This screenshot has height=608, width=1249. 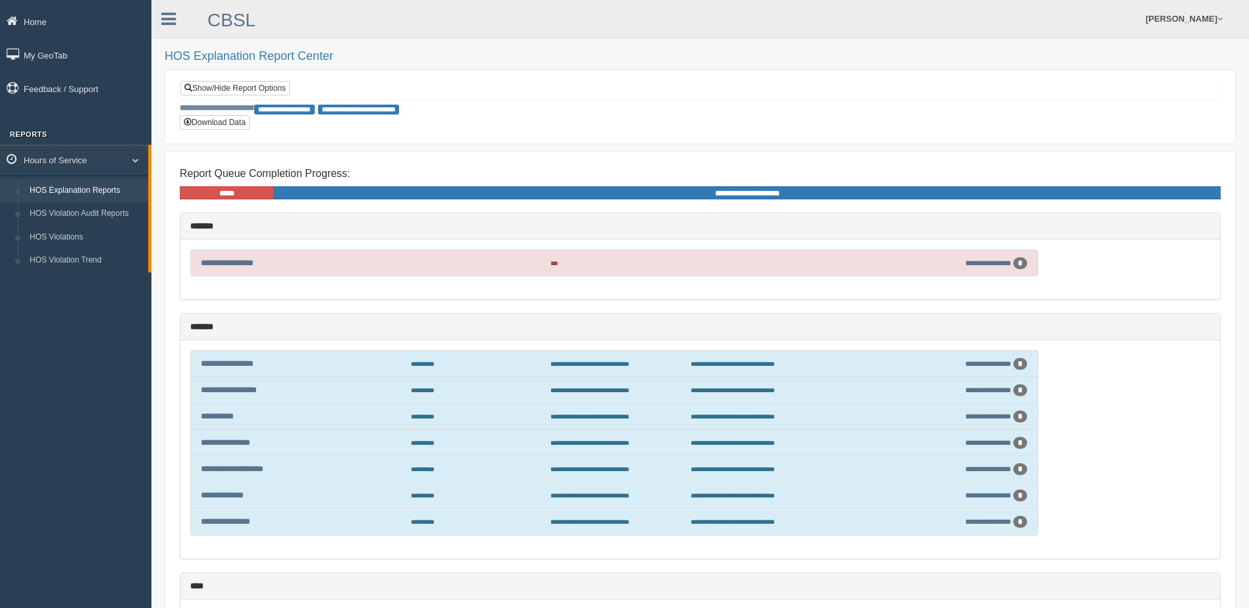 What do you see at coordinates (235, 88) in the screenshot?
I see `a: Show/Hide Report Options` at bounding box center [235, 88].